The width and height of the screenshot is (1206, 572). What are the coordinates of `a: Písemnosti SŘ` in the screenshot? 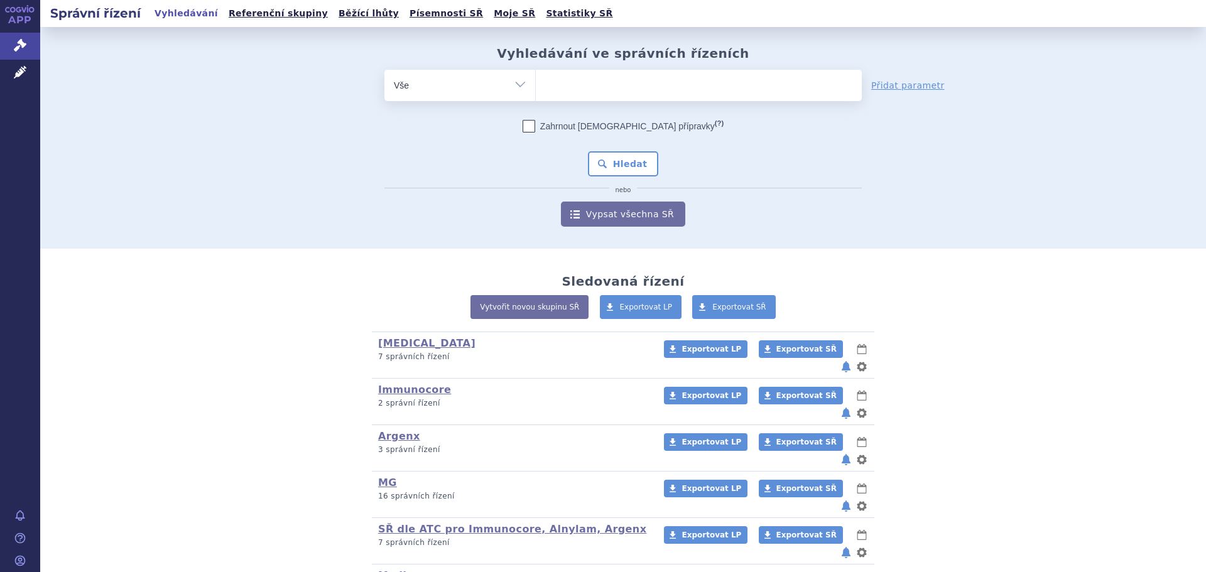 It's located at (446, 13).